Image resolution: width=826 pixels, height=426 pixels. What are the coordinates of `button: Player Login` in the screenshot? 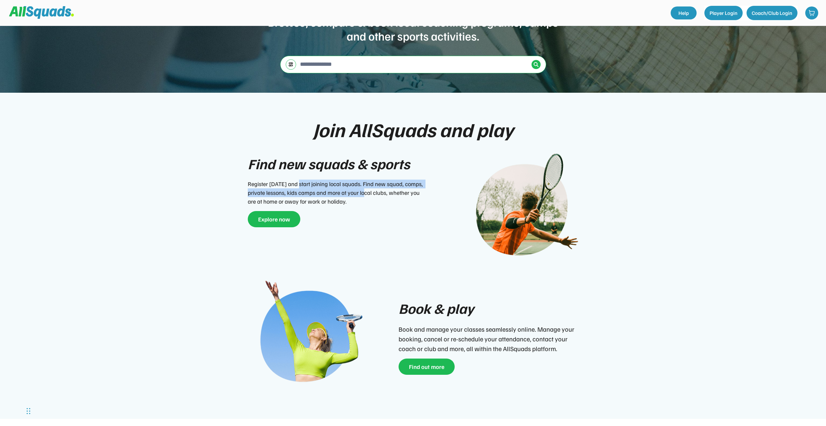 It's located at (723, 13).